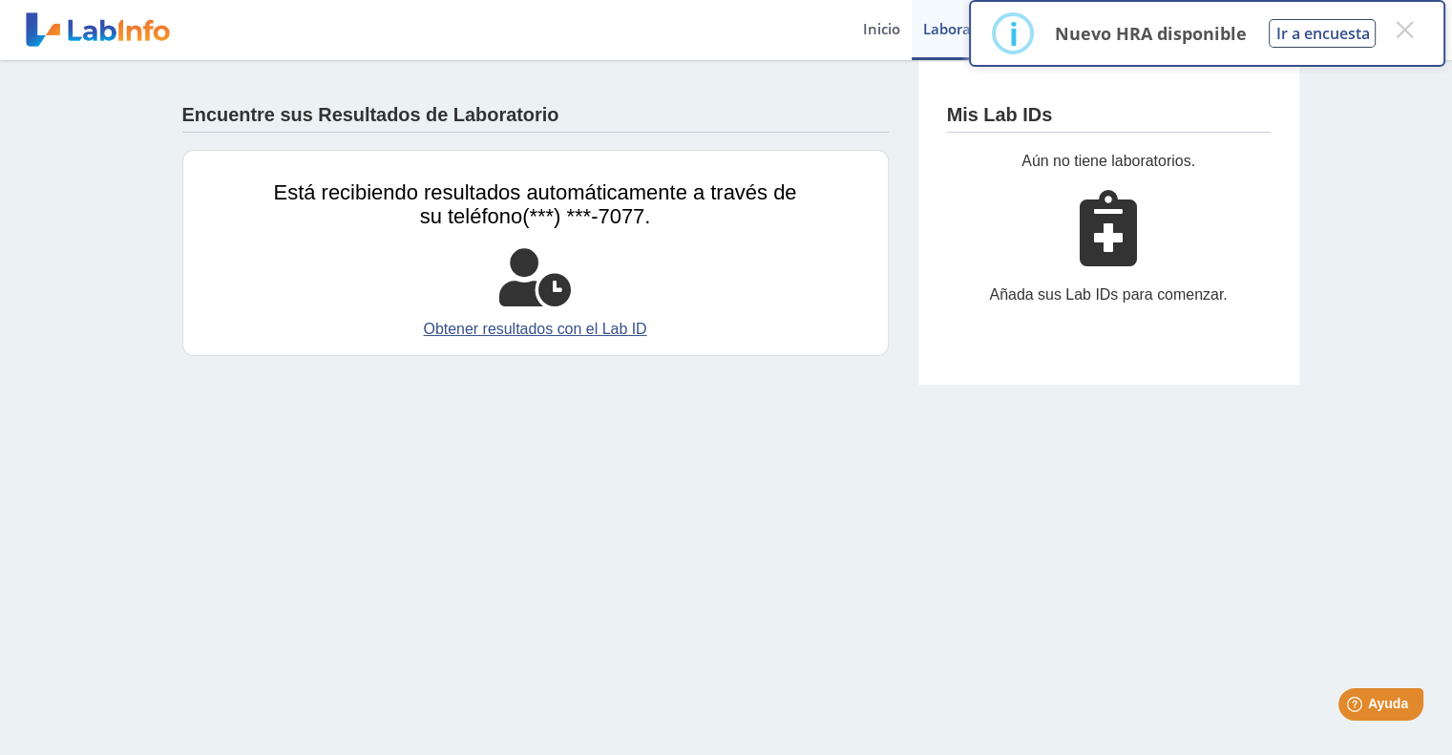 This screenshot has width=1452, height=755. I want to click on button: Close this dialog, so click(1405, 30).